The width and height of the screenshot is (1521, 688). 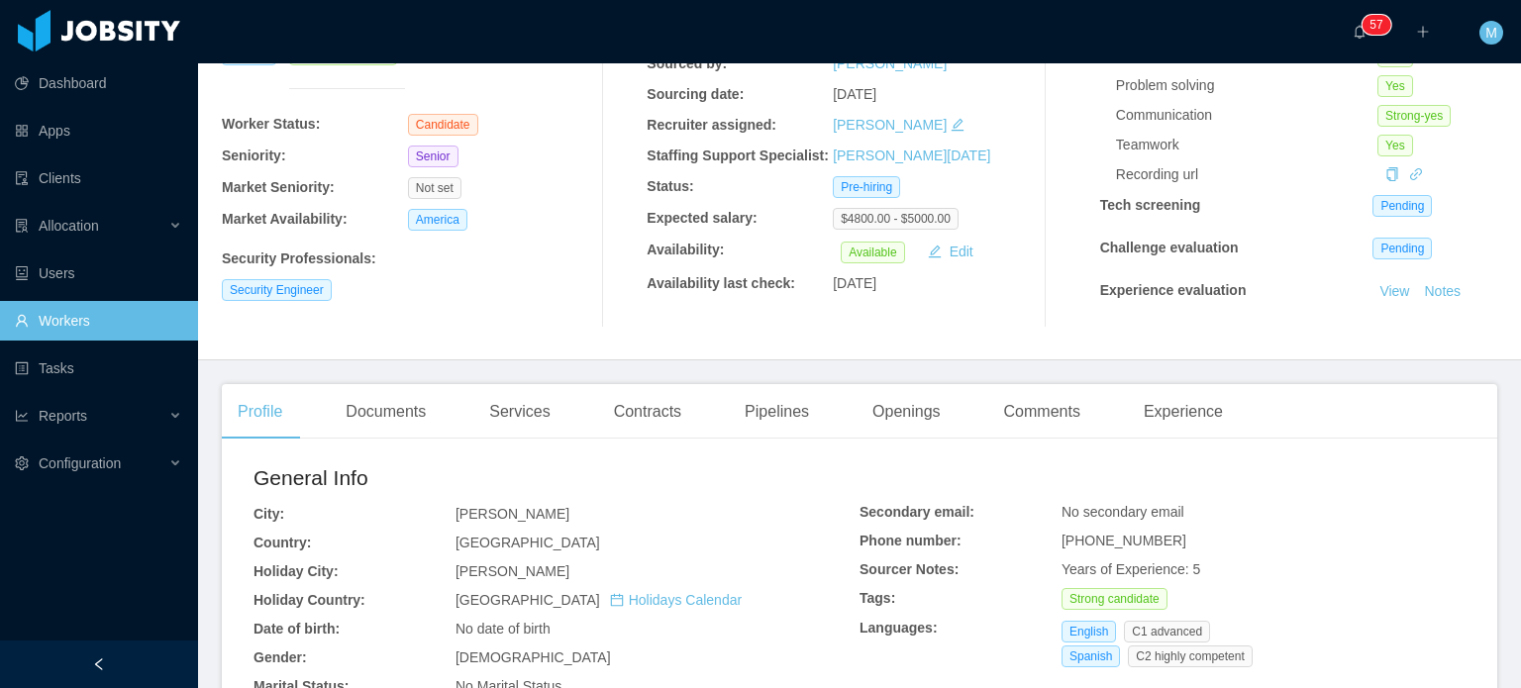 I want to click on b: Country:, so click(x=282, y=543).